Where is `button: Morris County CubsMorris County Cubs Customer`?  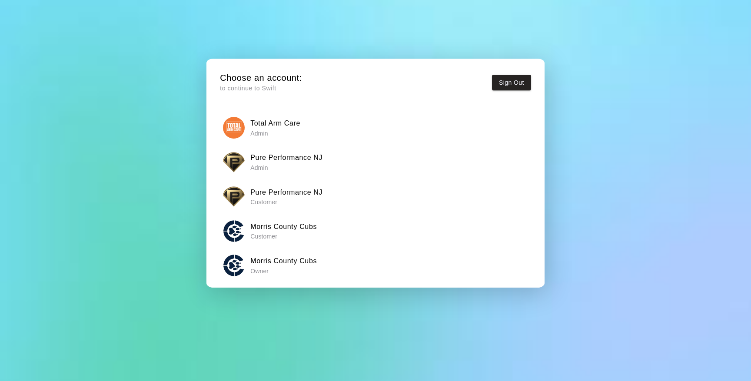
button: Morris County CubsMorris County Cubs Customer is located at coordinates (375, 231).